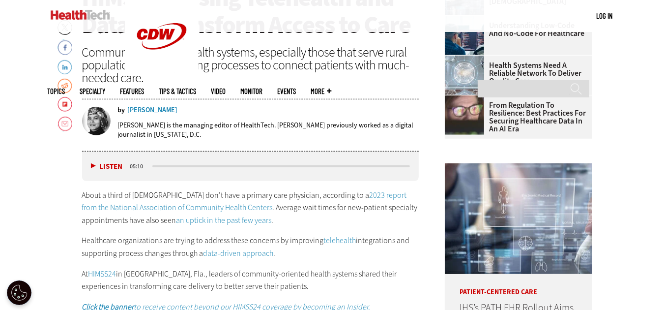 The width and height of the screenshot is (665, 310). Describe the element at coordinates (321, 91) in the screenshot. I see `span: More` at that location.